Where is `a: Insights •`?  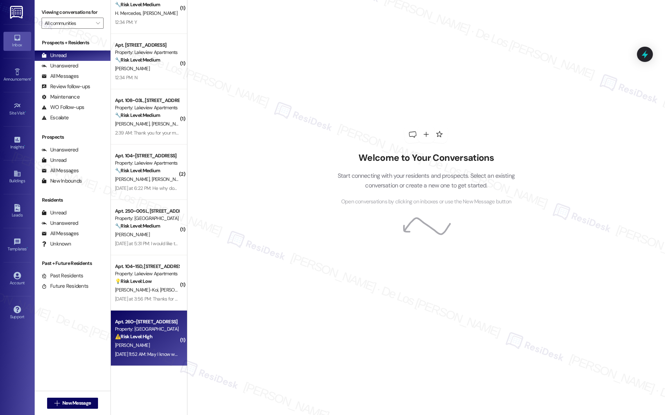 a: Insights • is located at coordinates (17, 143).